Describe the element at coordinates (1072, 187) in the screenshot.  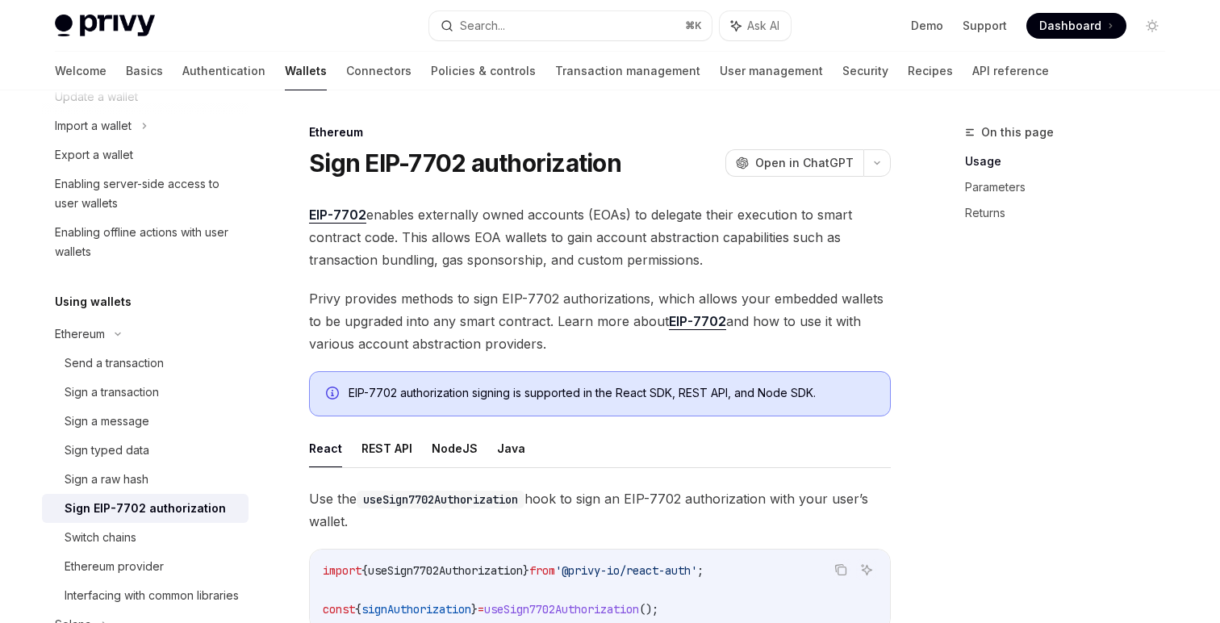
I see `a: Parameters` at that location.